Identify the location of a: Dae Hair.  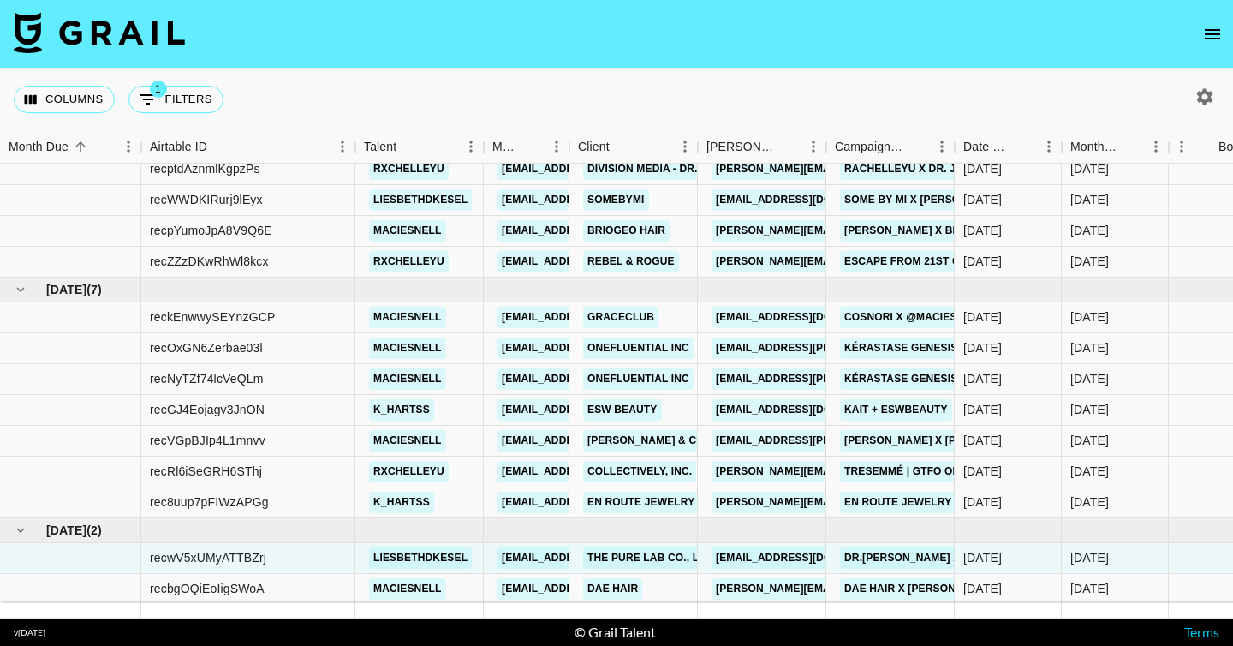
(612, 588).